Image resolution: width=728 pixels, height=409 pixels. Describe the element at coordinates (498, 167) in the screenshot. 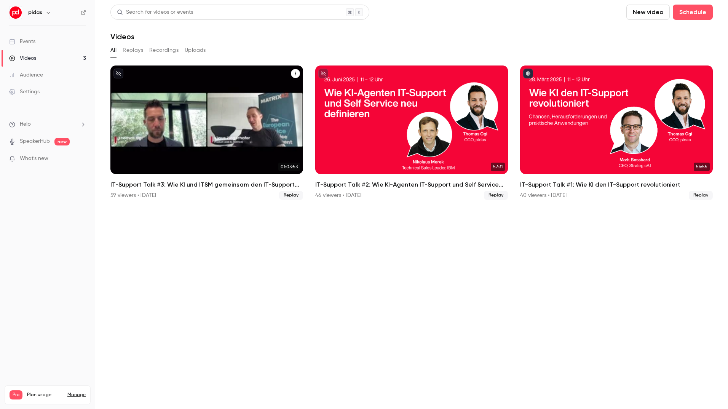

I see `span: 57:31` at that location.